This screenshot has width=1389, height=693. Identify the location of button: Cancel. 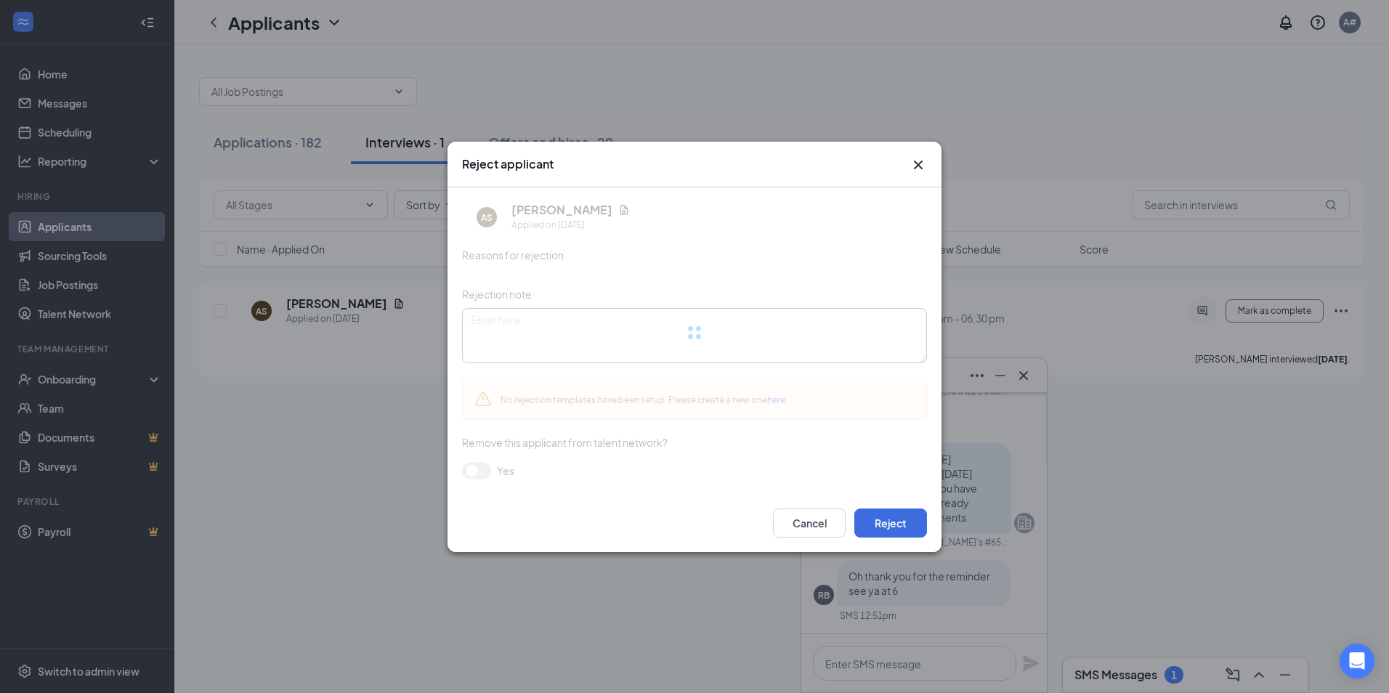
(809, 523).